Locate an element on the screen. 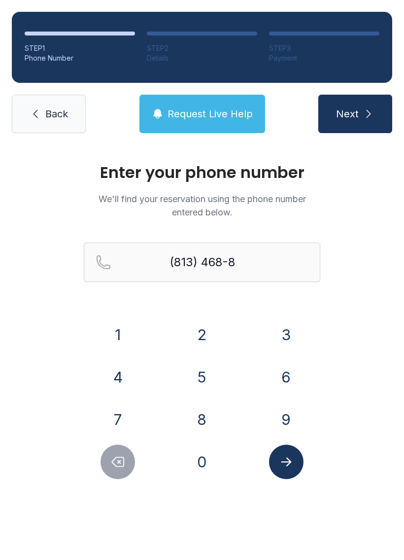 Image resolution: width=404 pixels, height=560 pixels. button: 0 is located at coordinates (202, 462).